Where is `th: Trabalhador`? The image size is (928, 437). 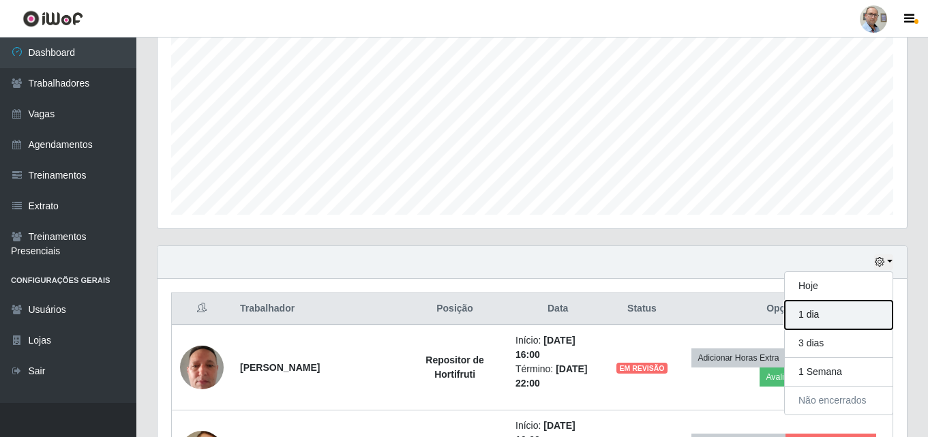
th: Trabalhador is located at coordinates (317, 309).